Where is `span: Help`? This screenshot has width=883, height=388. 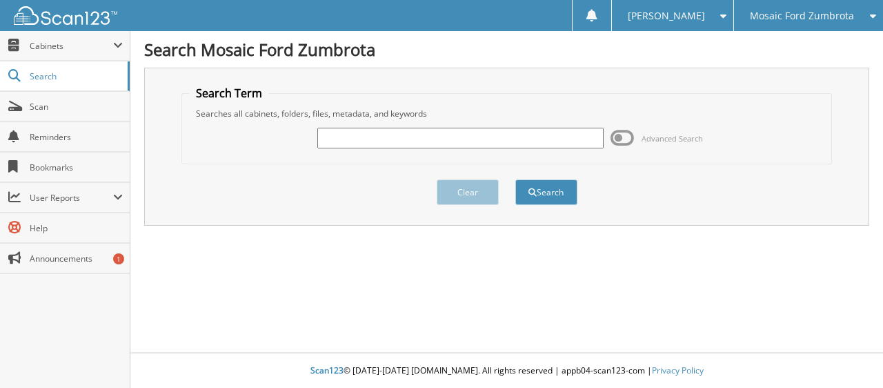
span: Help is located at coordinates (76, 228).